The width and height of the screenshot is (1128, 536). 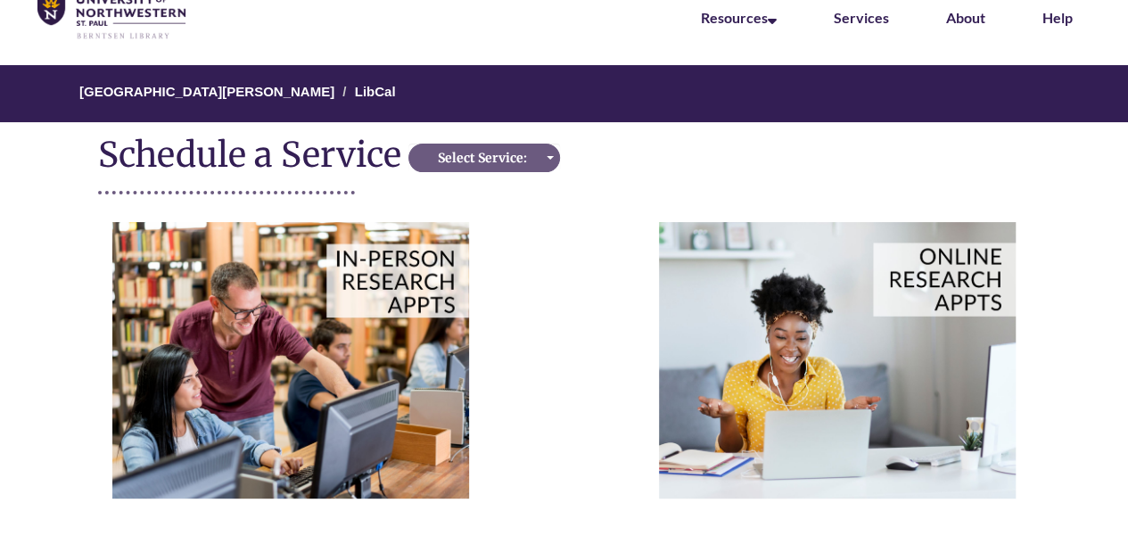 I want to click on div: Schedule a Service, so click(x=253, y=154).